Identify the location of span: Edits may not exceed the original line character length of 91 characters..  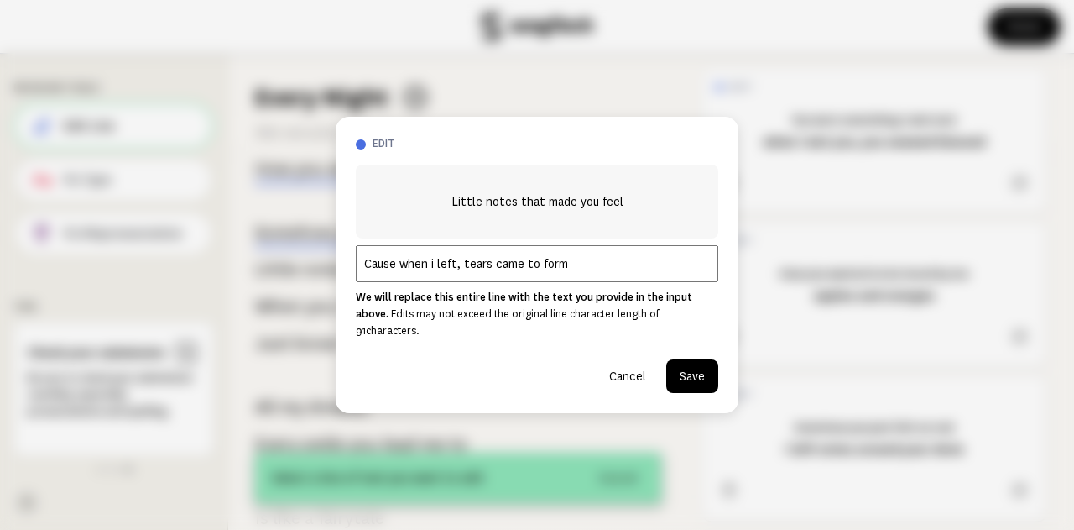
(508, 322).